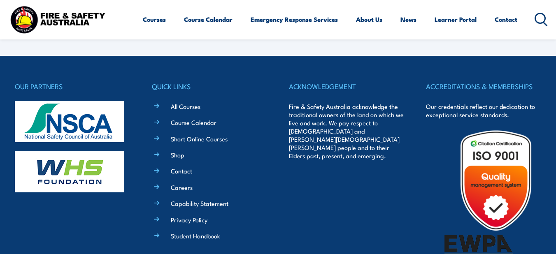 The width and height of the screenshot is (556, 254). I want to click on a: Shop, so click(177, 155).